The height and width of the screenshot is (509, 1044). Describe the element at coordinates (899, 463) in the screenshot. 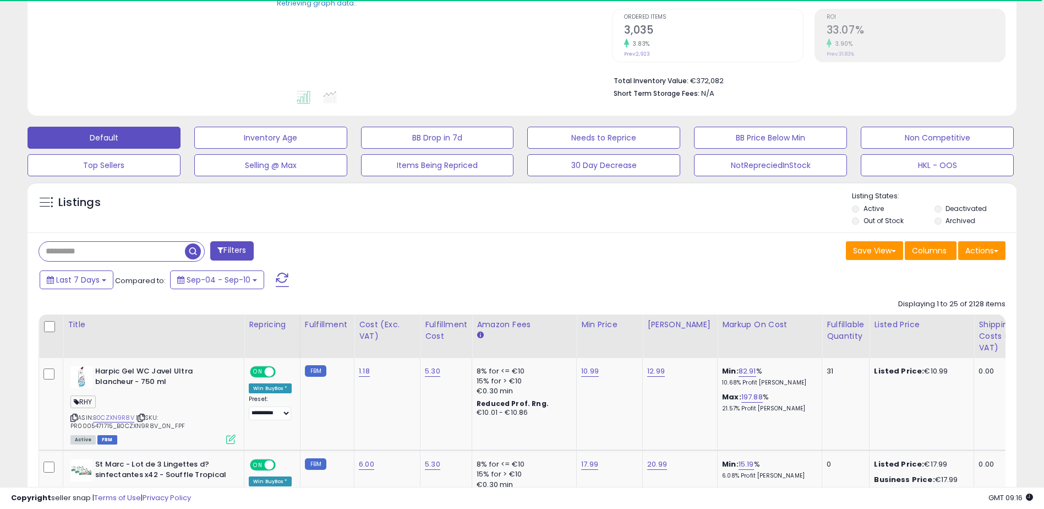

I see `b: Listed Price:` at that location.